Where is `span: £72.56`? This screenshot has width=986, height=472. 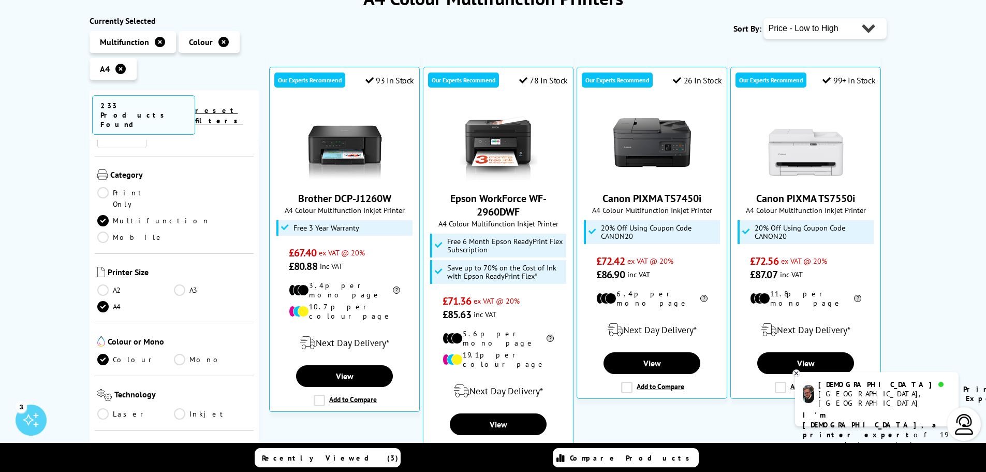 span: £72.56 is located at coordinates (764, 261).